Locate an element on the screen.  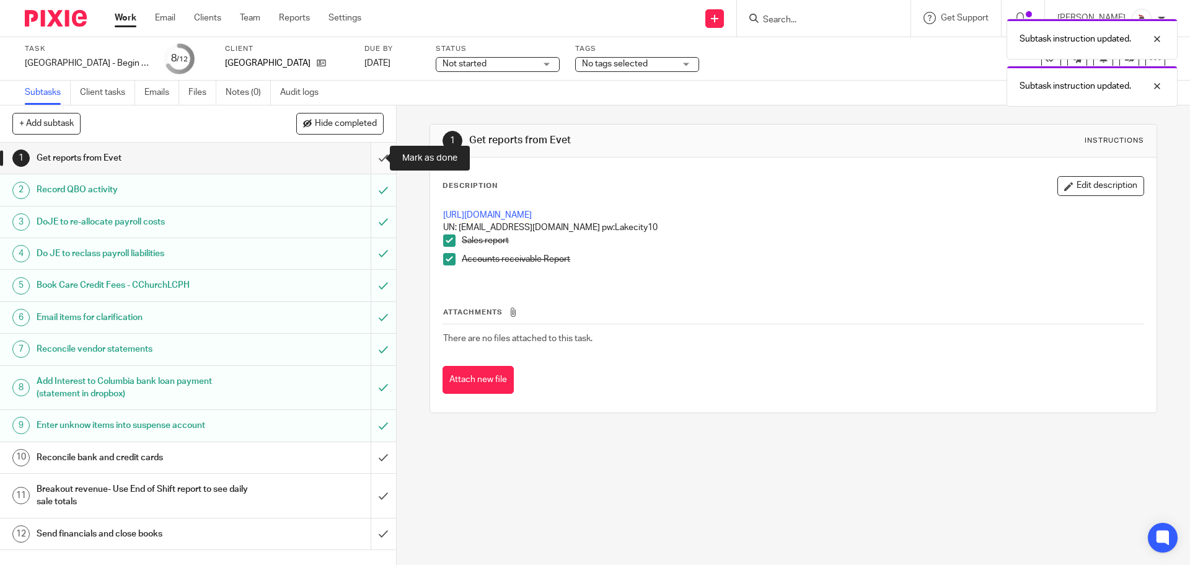
span: Hide completed is located at coordinates (346, 124).